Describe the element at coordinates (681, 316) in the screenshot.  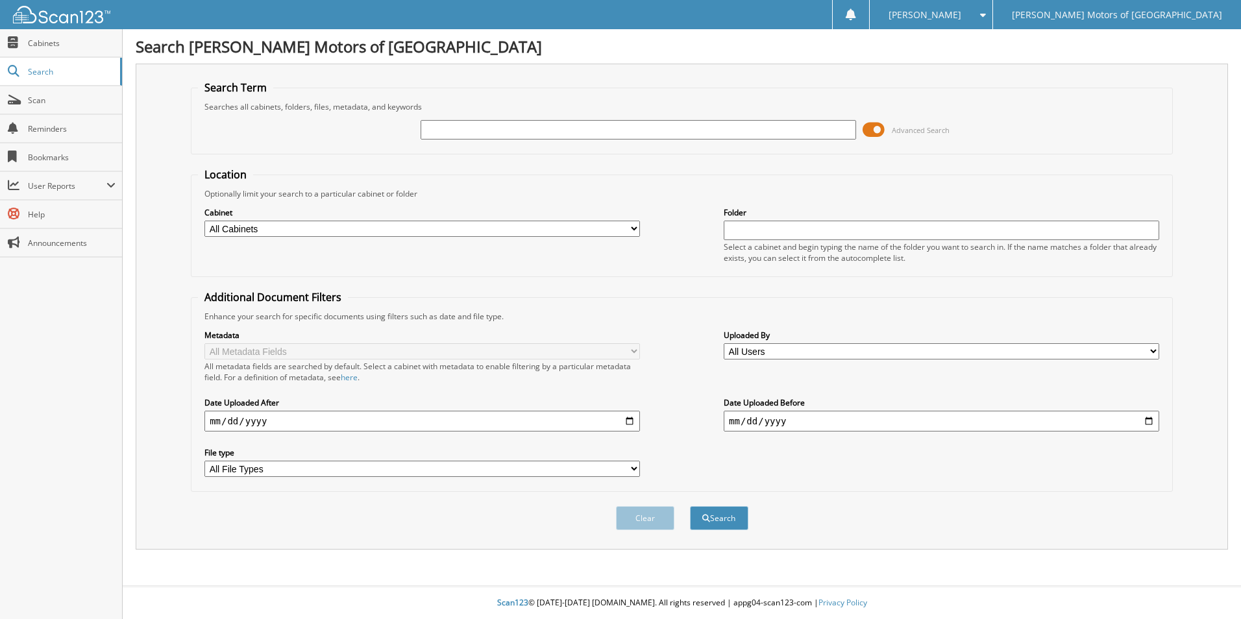
I see `div: Enhance your search for specific documents using filters such as date and file type.` at that location.